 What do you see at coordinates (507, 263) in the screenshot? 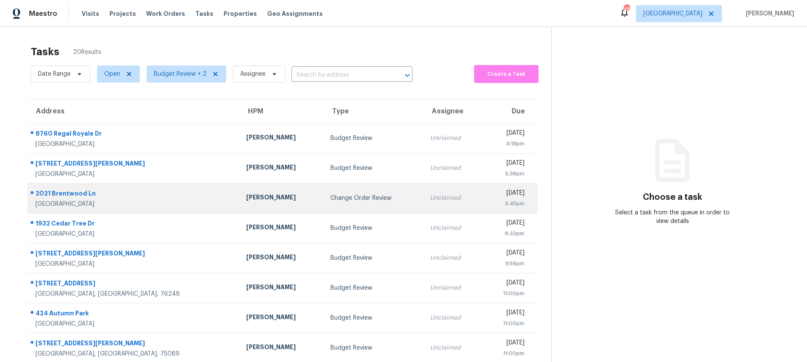
I see `div: 9:56pm` at bounding box center [507, 263].